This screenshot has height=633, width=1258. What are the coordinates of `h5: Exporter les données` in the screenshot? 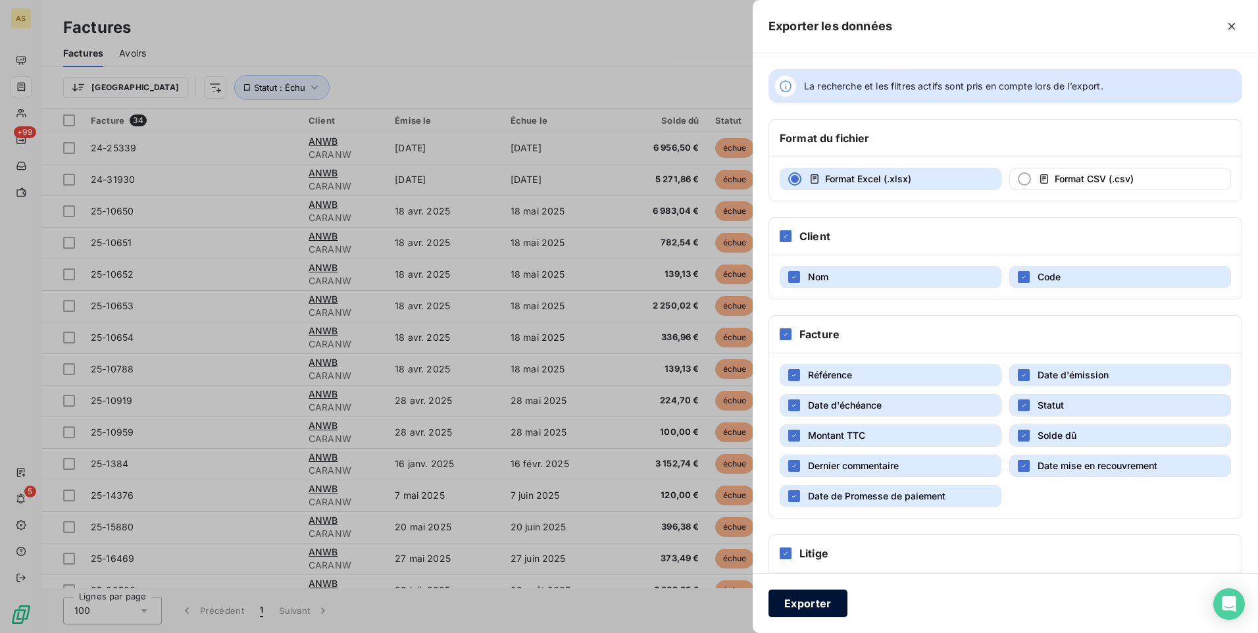 It's located at (830, 26).